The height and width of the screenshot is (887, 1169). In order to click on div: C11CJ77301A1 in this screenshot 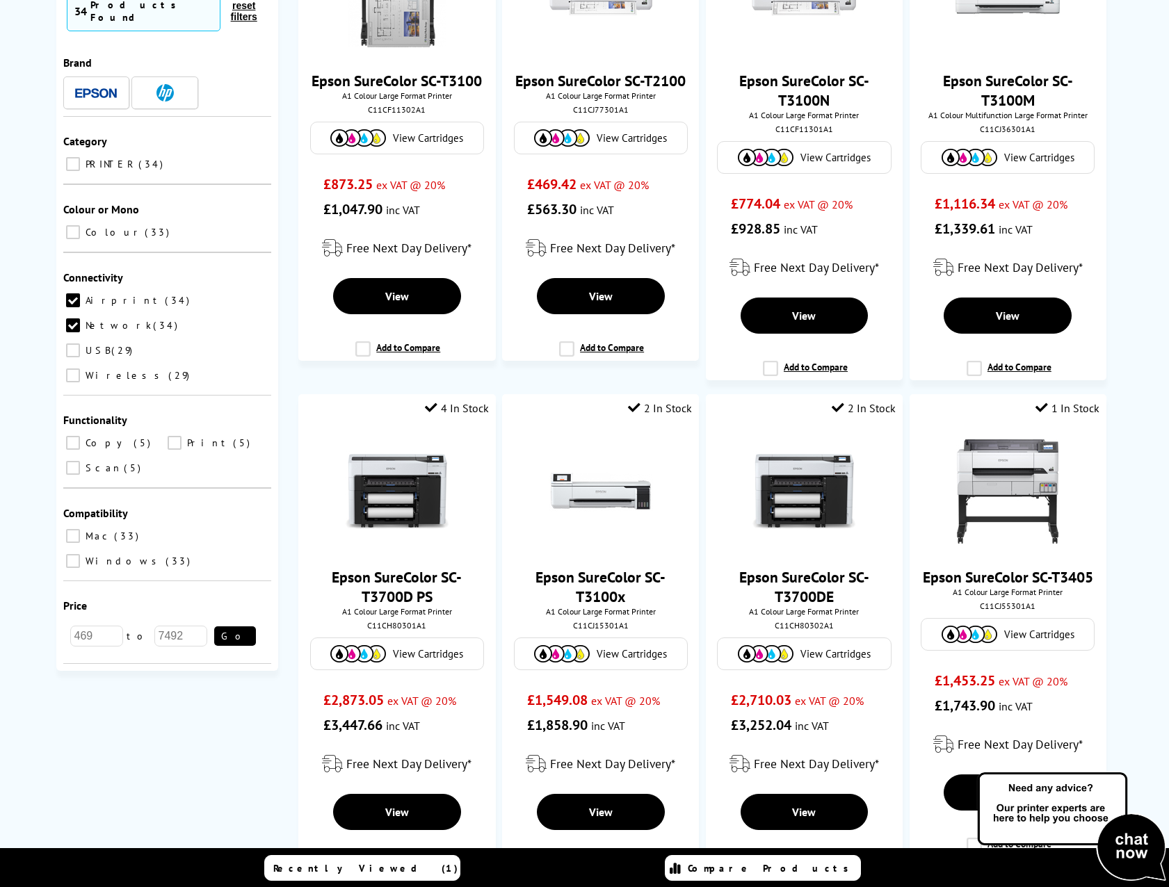, I will do `click(600, 109)`.